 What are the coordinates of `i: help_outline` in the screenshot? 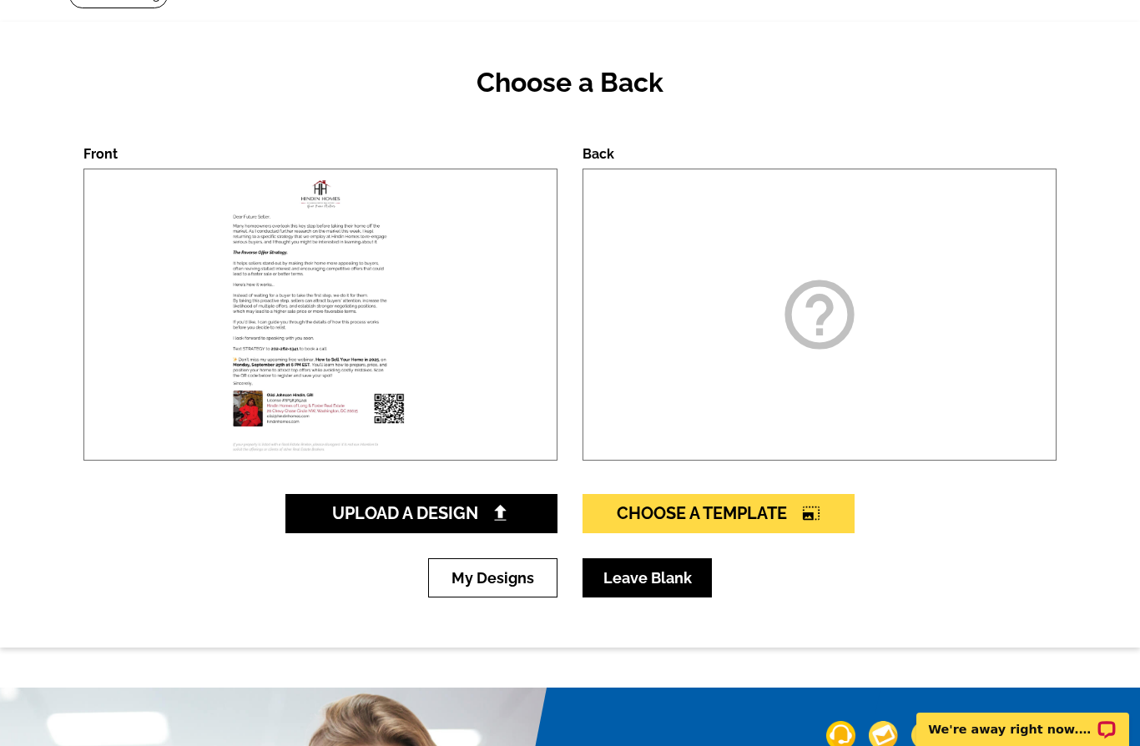 It's located at (819, 315).